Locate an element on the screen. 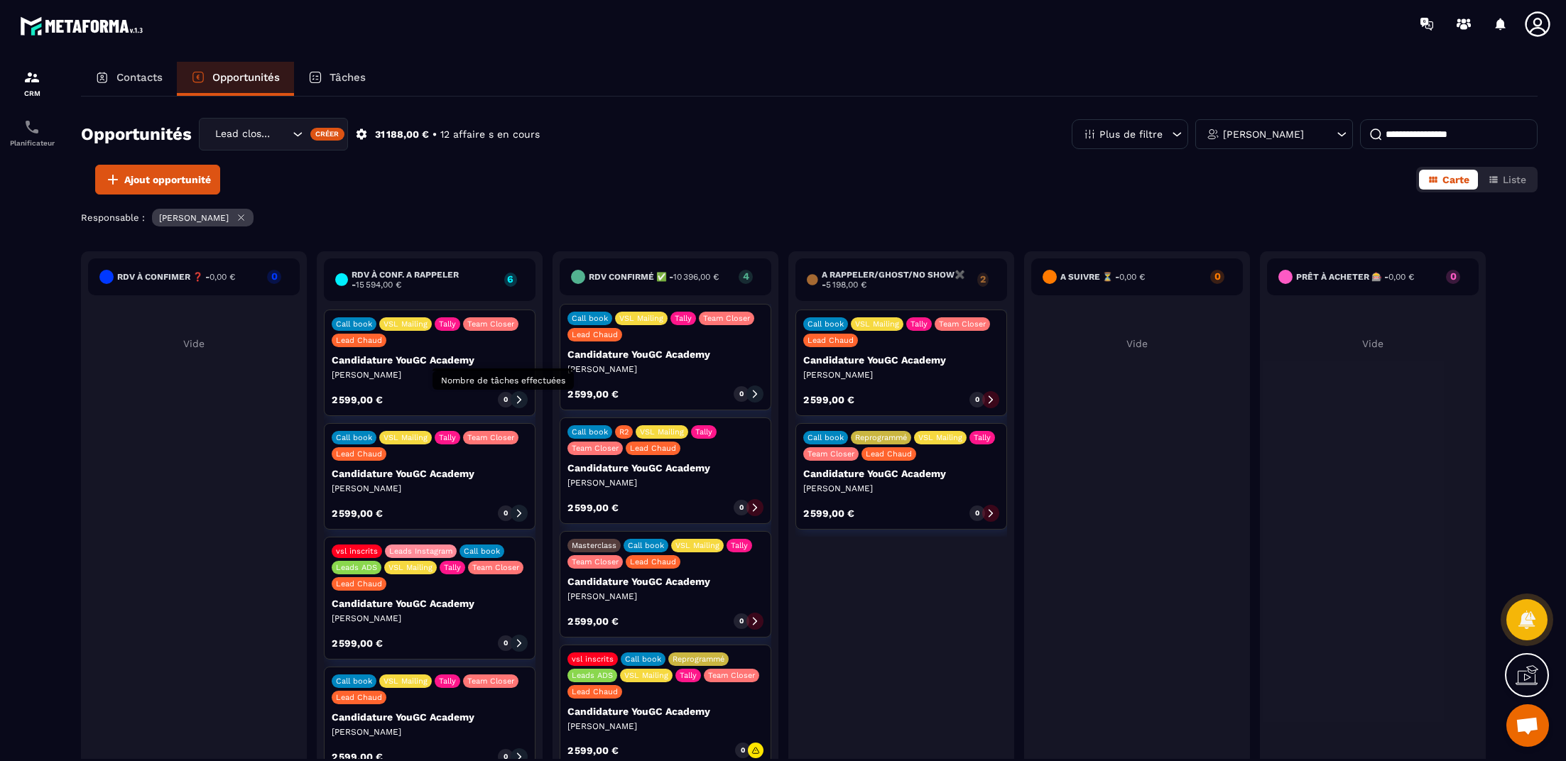  a: Tâches is located at coordinates (337, 79).